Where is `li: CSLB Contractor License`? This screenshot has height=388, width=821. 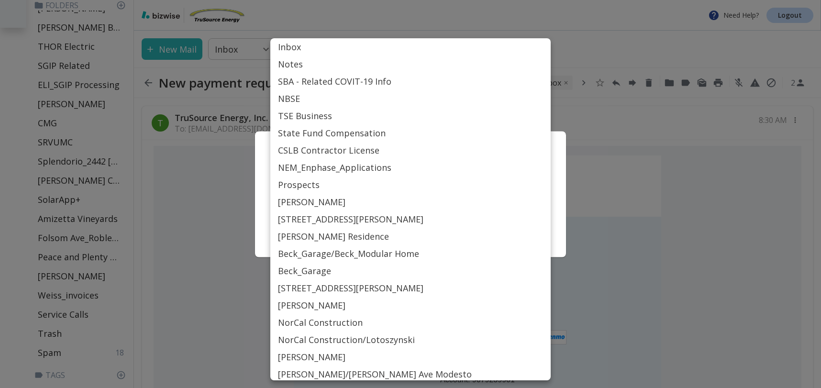
li: CSLB Contractor License is located at coordinates (411, 150).